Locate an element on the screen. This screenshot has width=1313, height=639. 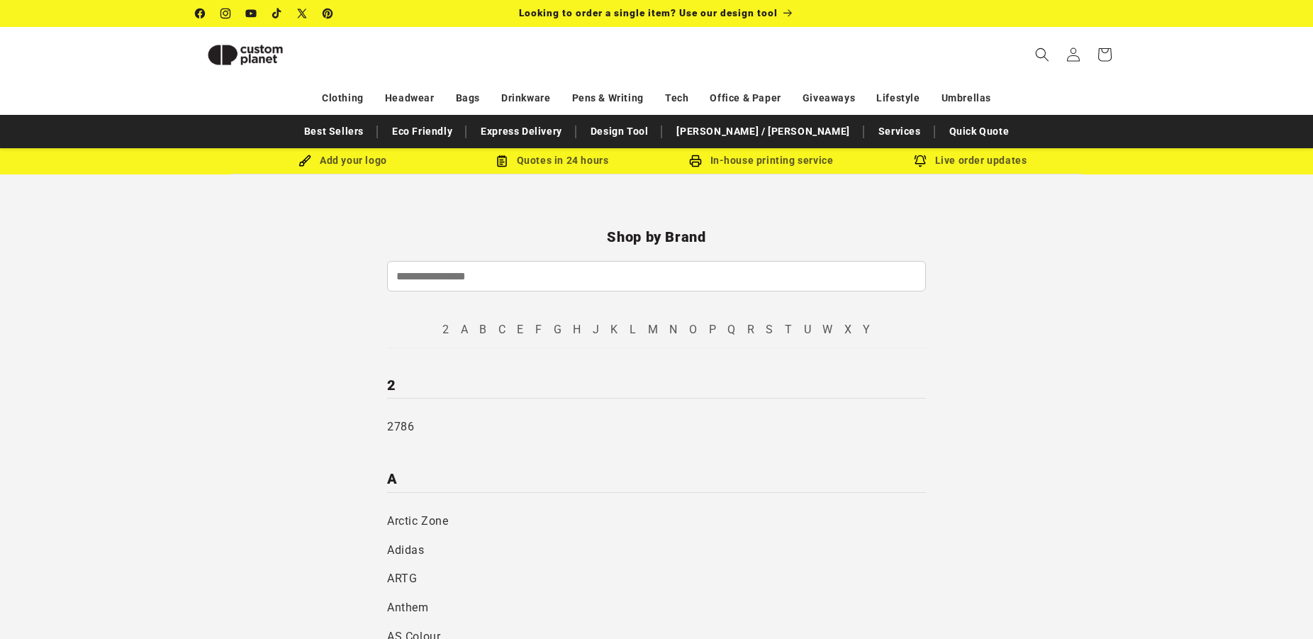
a: C is located at coordinates (502, 329).